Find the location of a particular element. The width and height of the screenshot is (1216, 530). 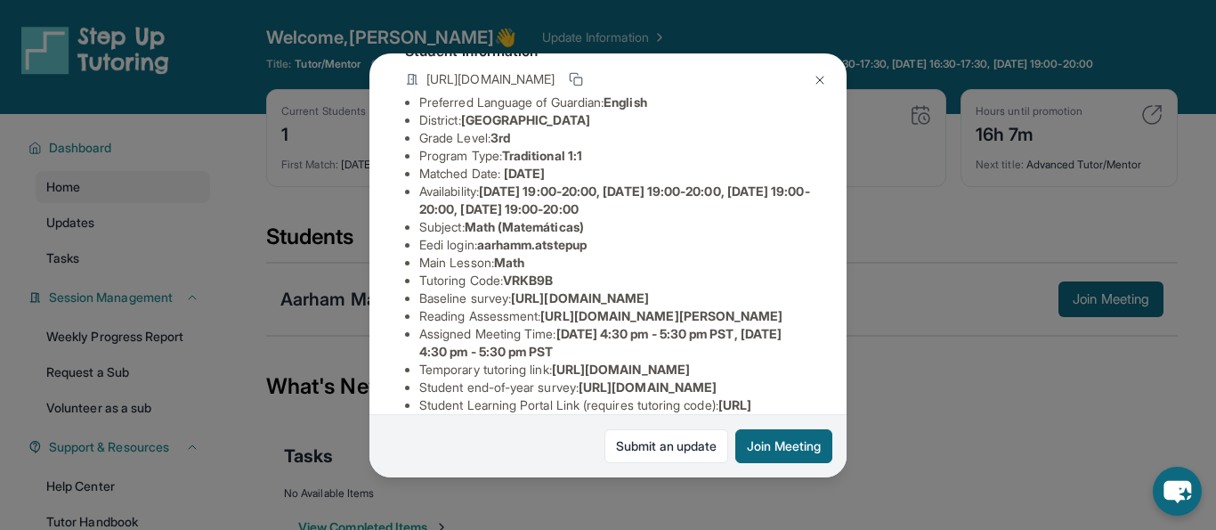

li: Main Lesson : is located at coordinates (615, 263).